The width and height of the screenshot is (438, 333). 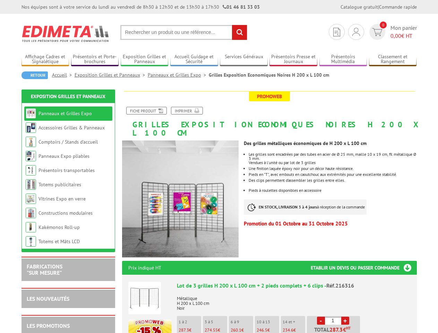 I want to click on span: Mon panier, so click(x=404, y=32).